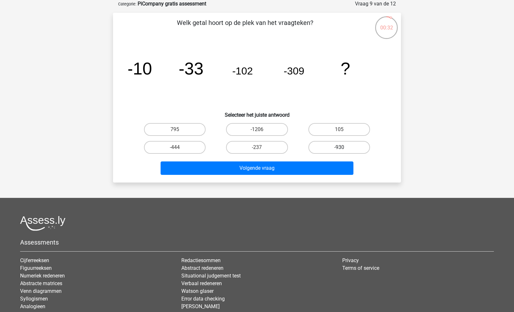  Describe the element at coordinates (387, 24) in the screenshot. I see `div: 00:32` at that location.